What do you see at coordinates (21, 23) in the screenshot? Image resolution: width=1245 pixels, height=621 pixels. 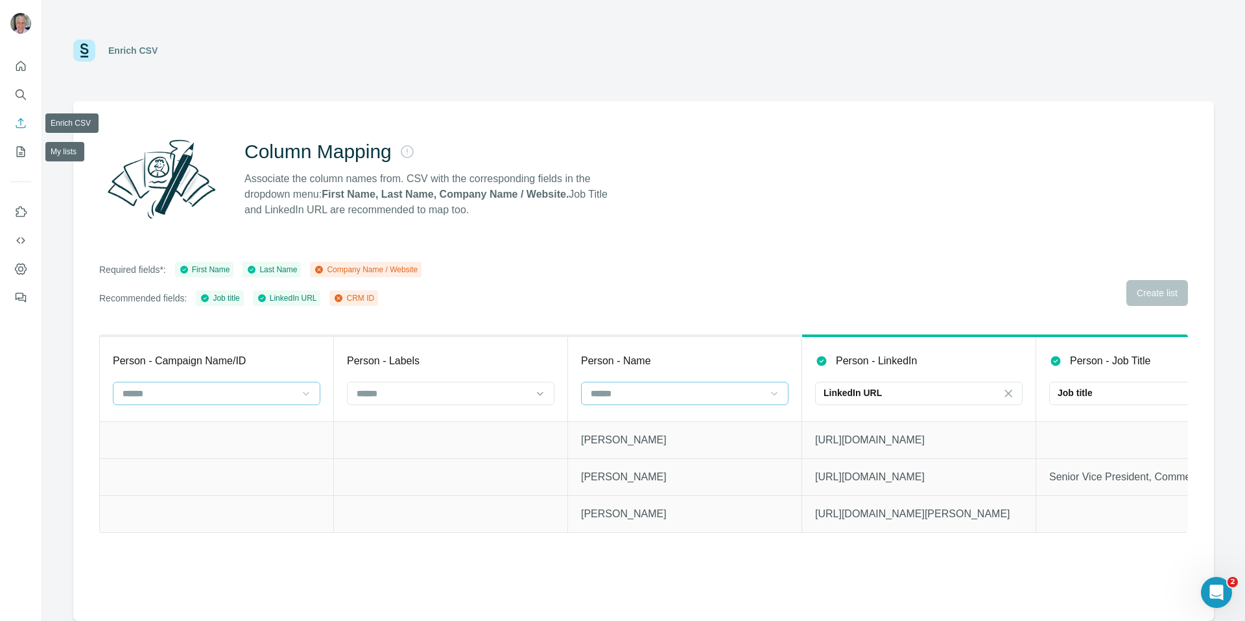 I see `img: Avatar` at bounding box center [21, 23].